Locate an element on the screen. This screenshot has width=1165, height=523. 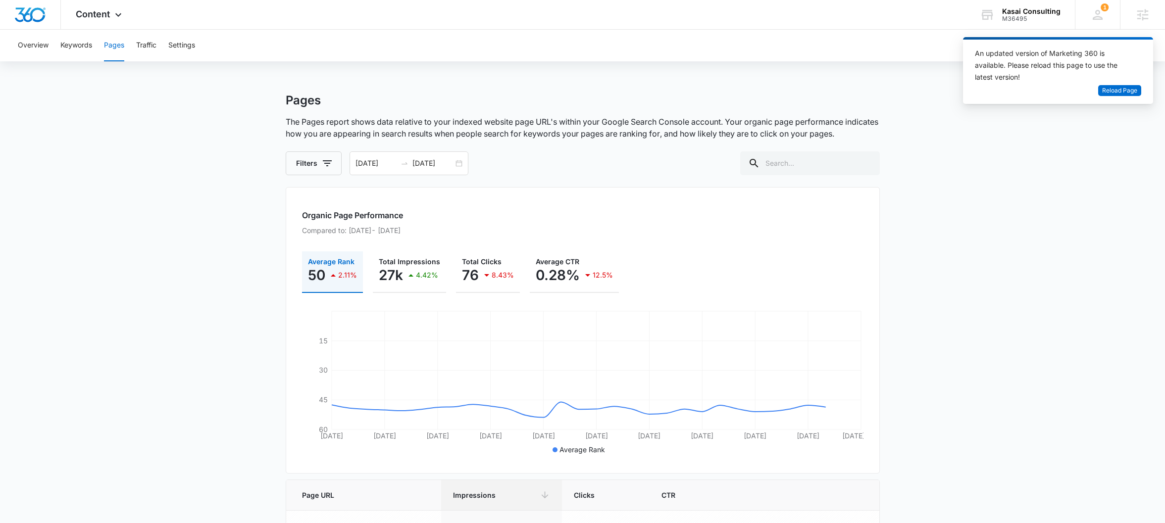
span: Total Impressions is located at coordinates (409, 261).